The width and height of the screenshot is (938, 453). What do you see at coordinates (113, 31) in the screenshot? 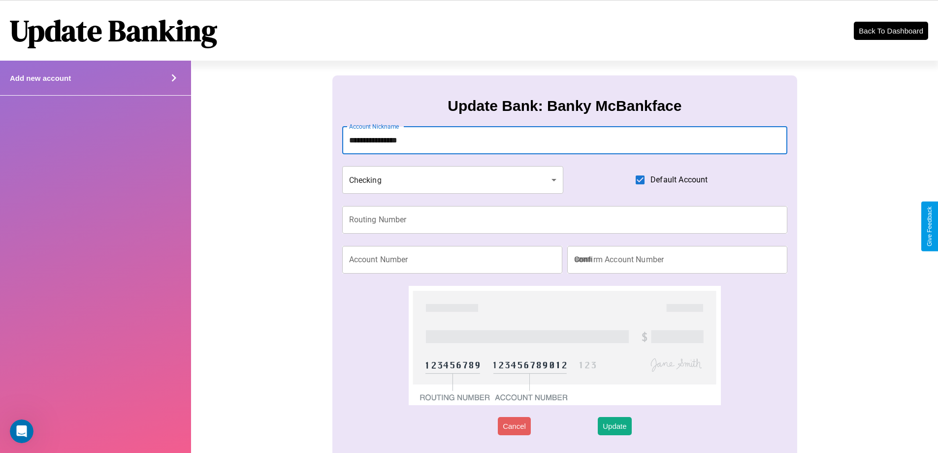
I see `h1: Update Banking` at bounding box center [113, 31].